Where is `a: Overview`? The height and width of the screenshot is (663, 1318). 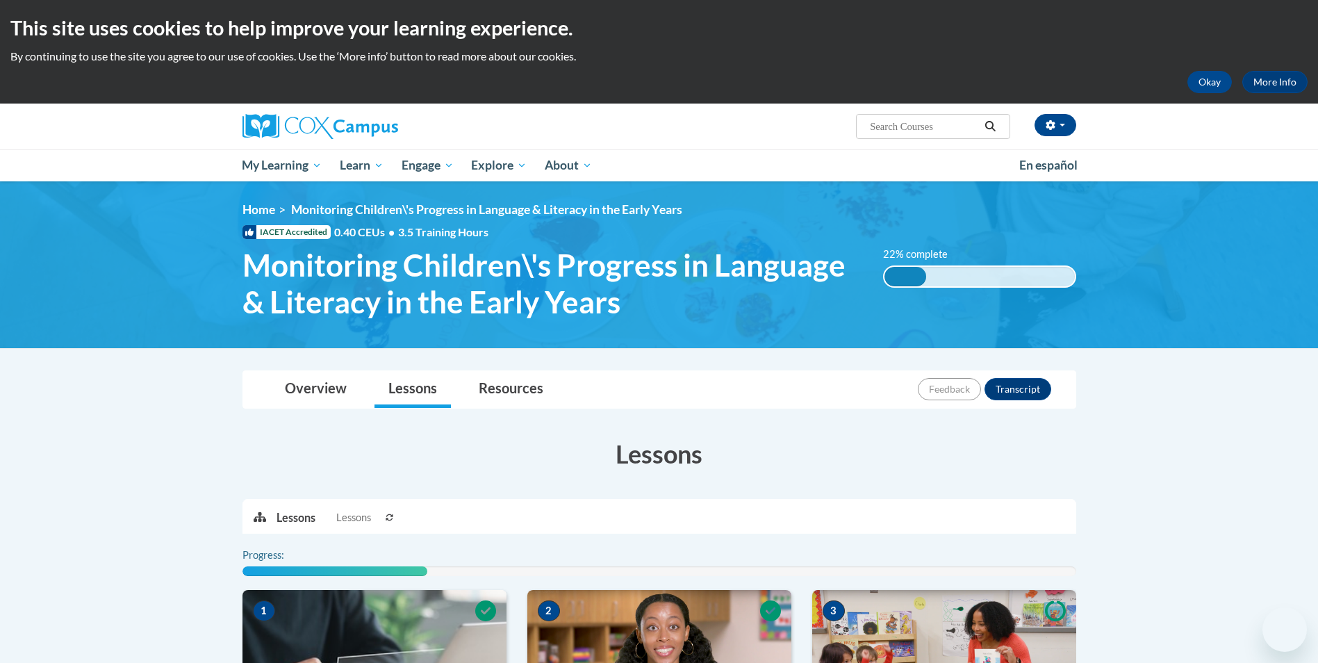 a: Overview is located at coordinates (316, 389).